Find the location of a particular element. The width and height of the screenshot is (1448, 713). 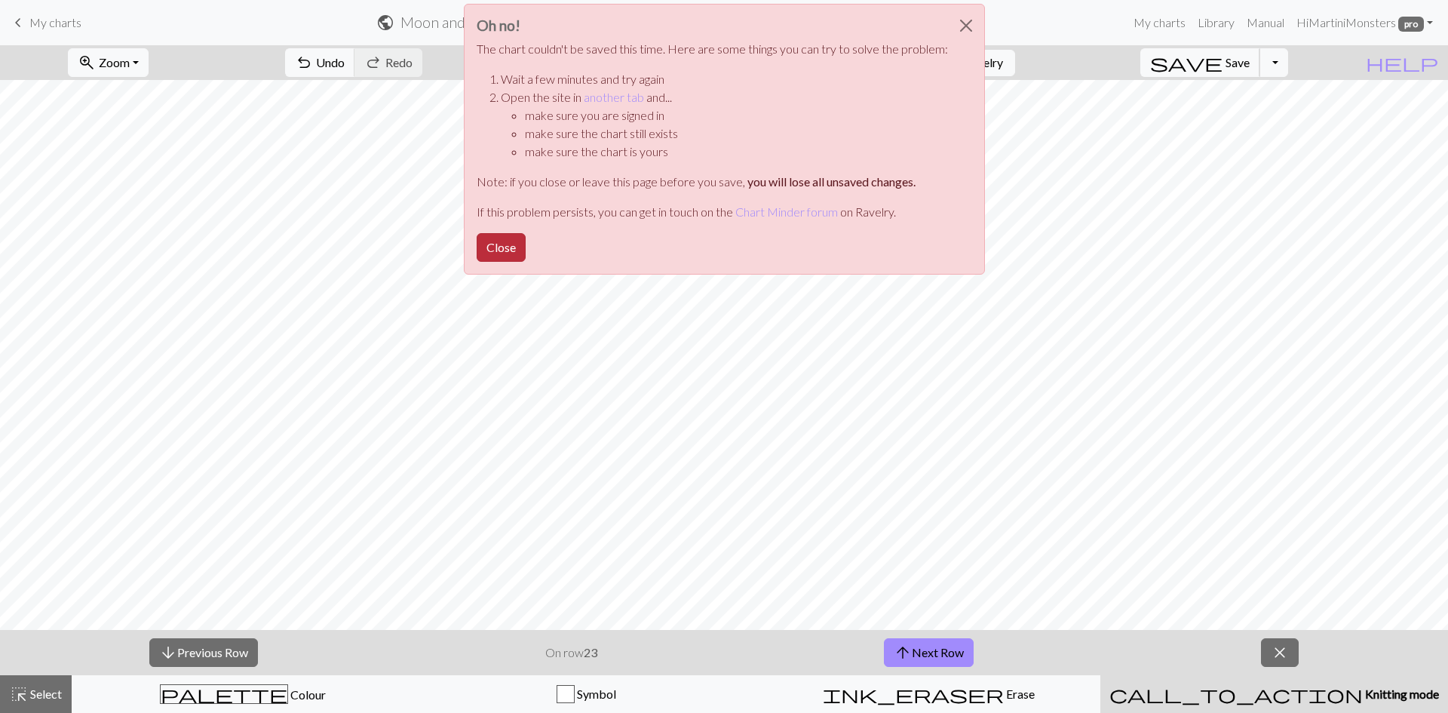

button: Colour is located at coordinates (243, 694).